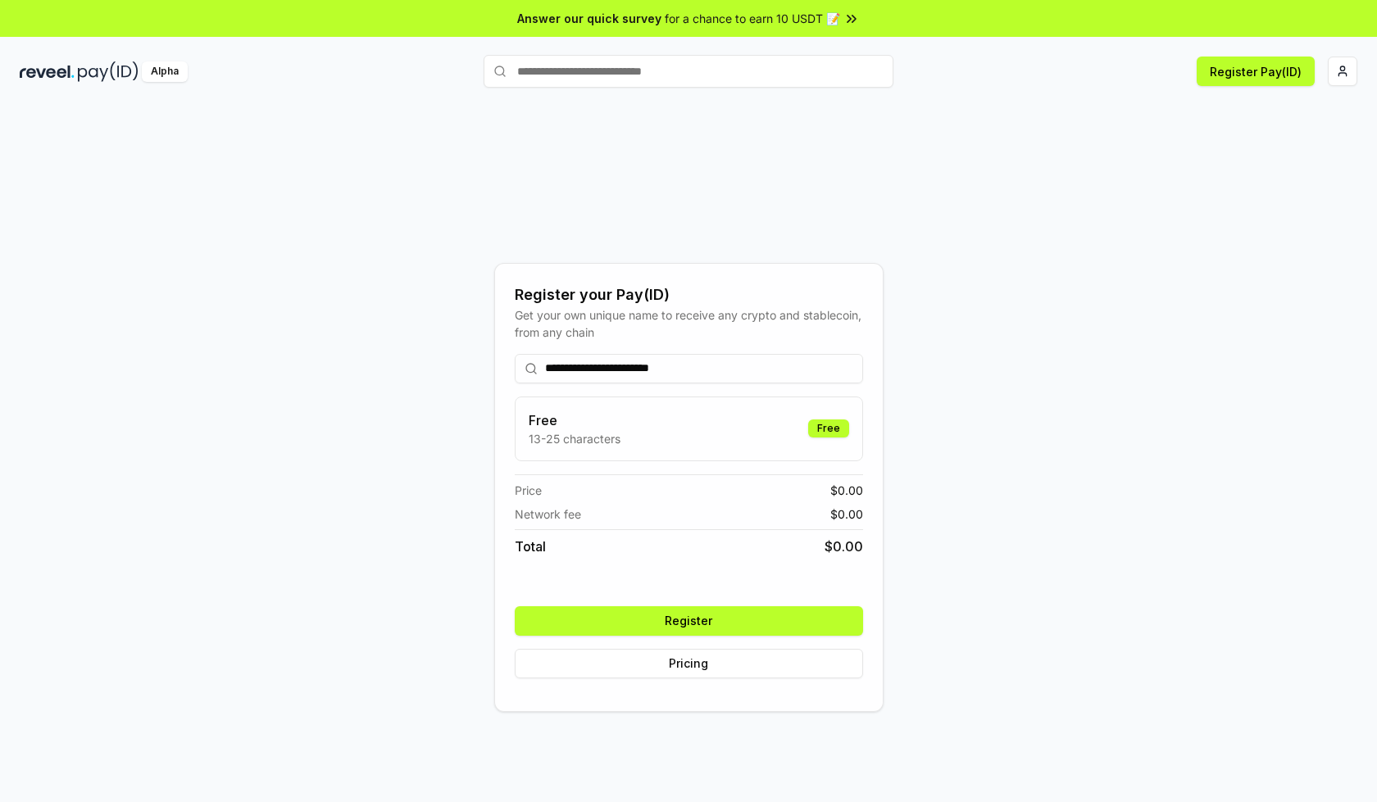  Describe the element at coordinates (574, 420) in the screenshot. I see `h3: Free` at that location.